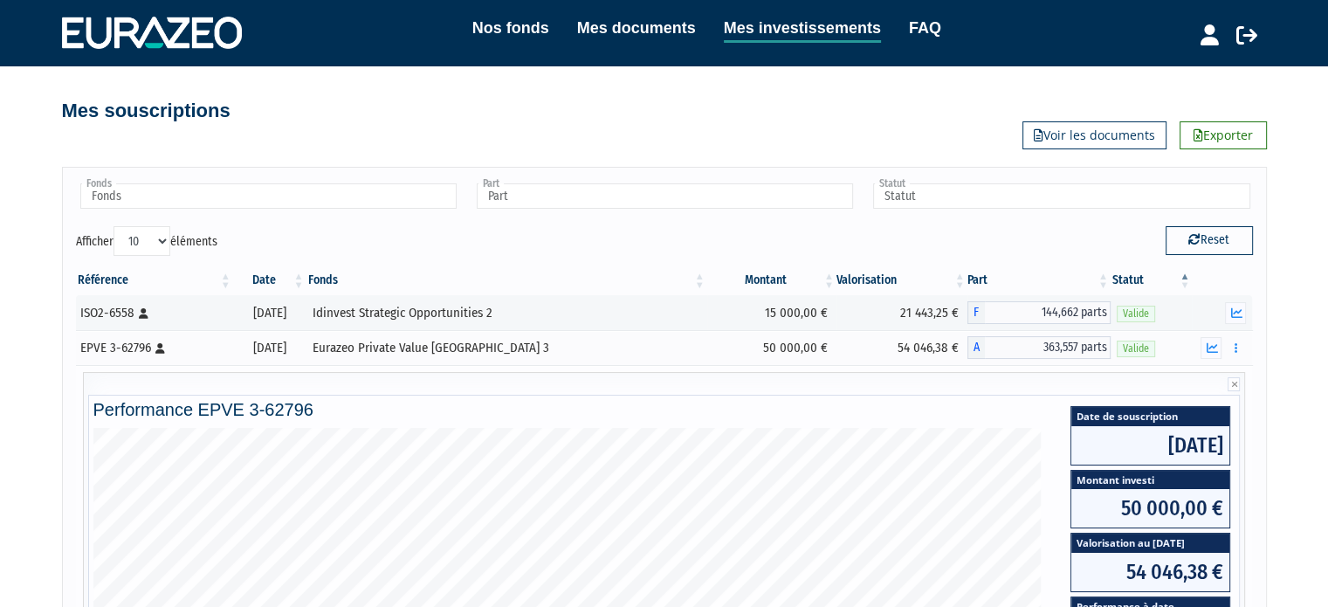  What do you see at coordinates (902, 348) in the screenshot?
I see `td: 54 046,38 €` at bounding box center [902, 348].